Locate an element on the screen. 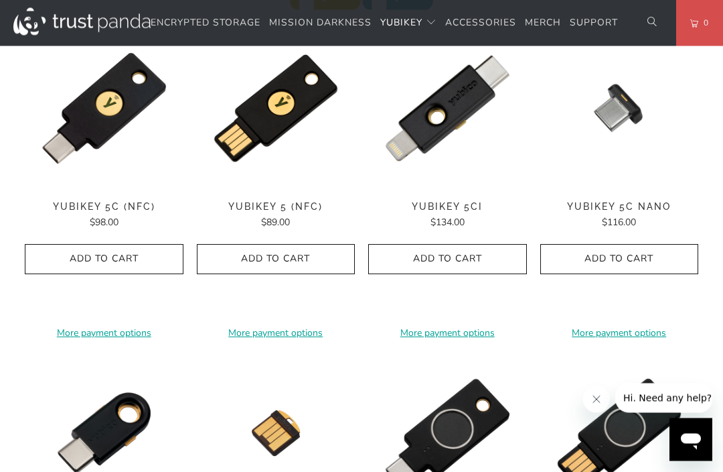 The image size is (723, 472). span: $134.00 is located at coordinates (447, 222).